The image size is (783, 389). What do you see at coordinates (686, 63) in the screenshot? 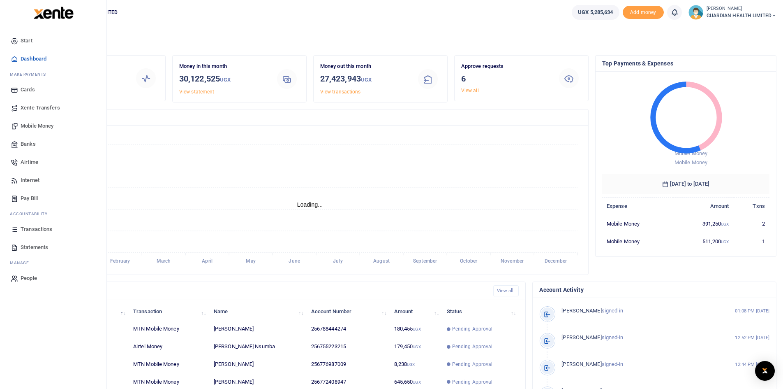
I see `h4: Top Payments & Expenses` at bounding box center [686, 63].